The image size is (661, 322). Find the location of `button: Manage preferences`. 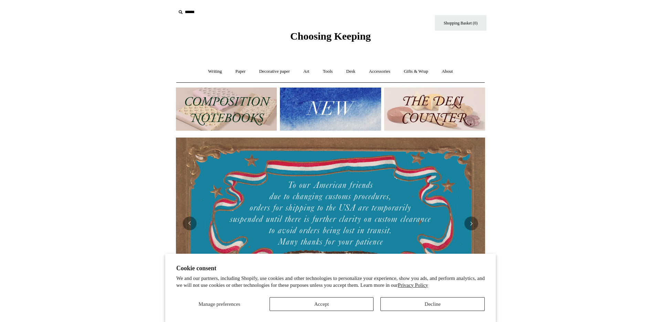

button: Manage preferences is located at coordinates (219, 304).